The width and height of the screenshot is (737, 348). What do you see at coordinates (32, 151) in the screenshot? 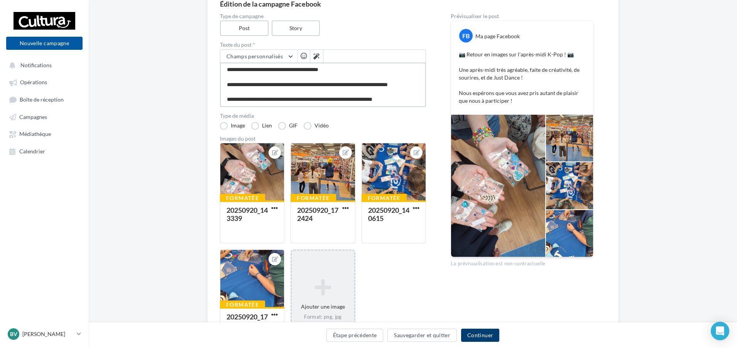
I see `span: Calendrier` at bounding box center [32, 151].